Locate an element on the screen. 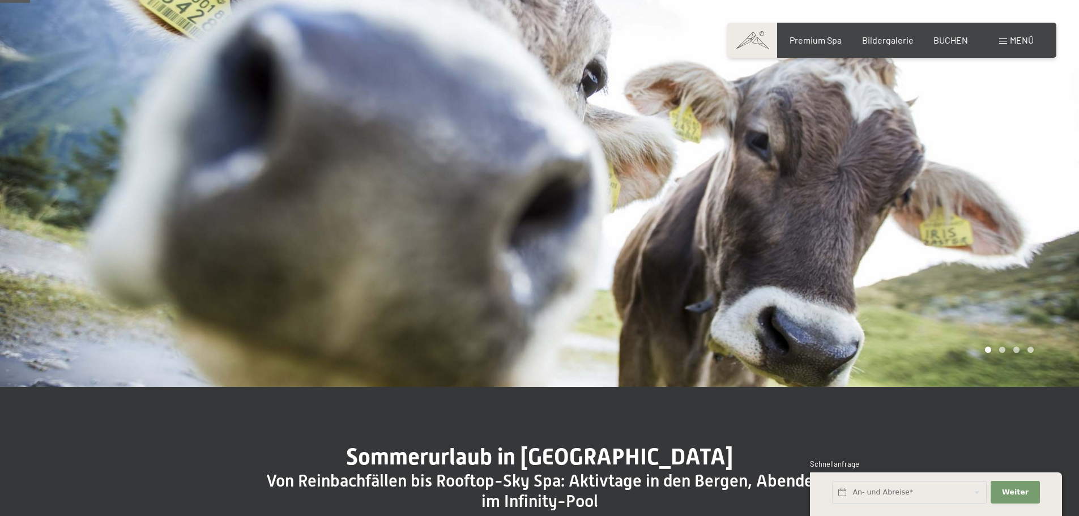  a: Premium Spa is located at coordinates (816, 40).